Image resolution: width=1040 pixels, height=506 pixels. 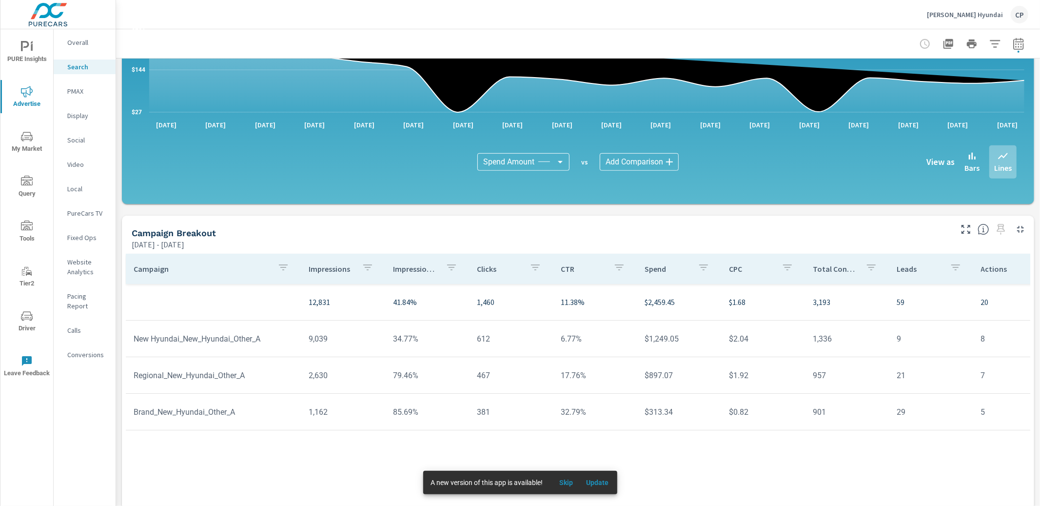 I want to click on div: Search, so click(x=84, y=67).